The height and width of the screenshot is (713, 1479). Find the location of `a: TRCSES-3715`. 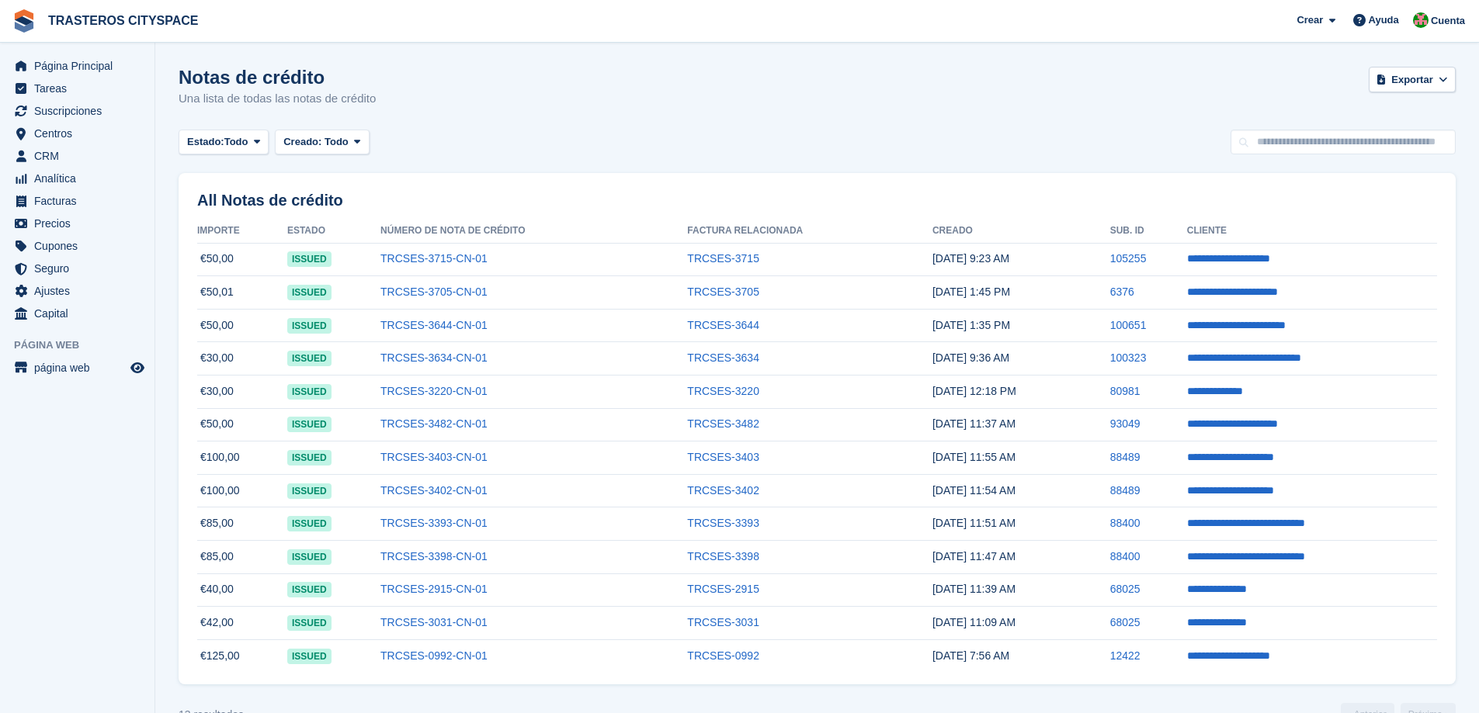

a: TRCSES-3715 is located at coordinates (723, 258).